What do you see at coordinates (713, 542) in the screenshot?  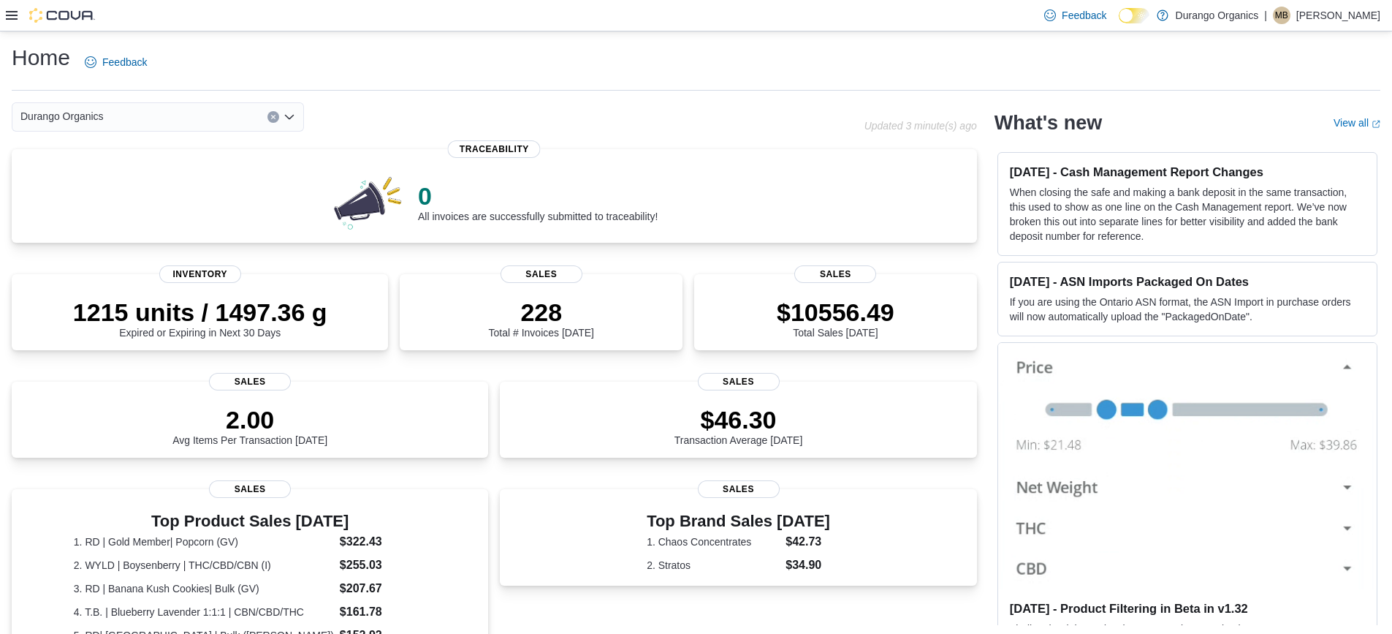 I see `dt: 1. Chaos Concentrates` at bounding box center [713, 542].